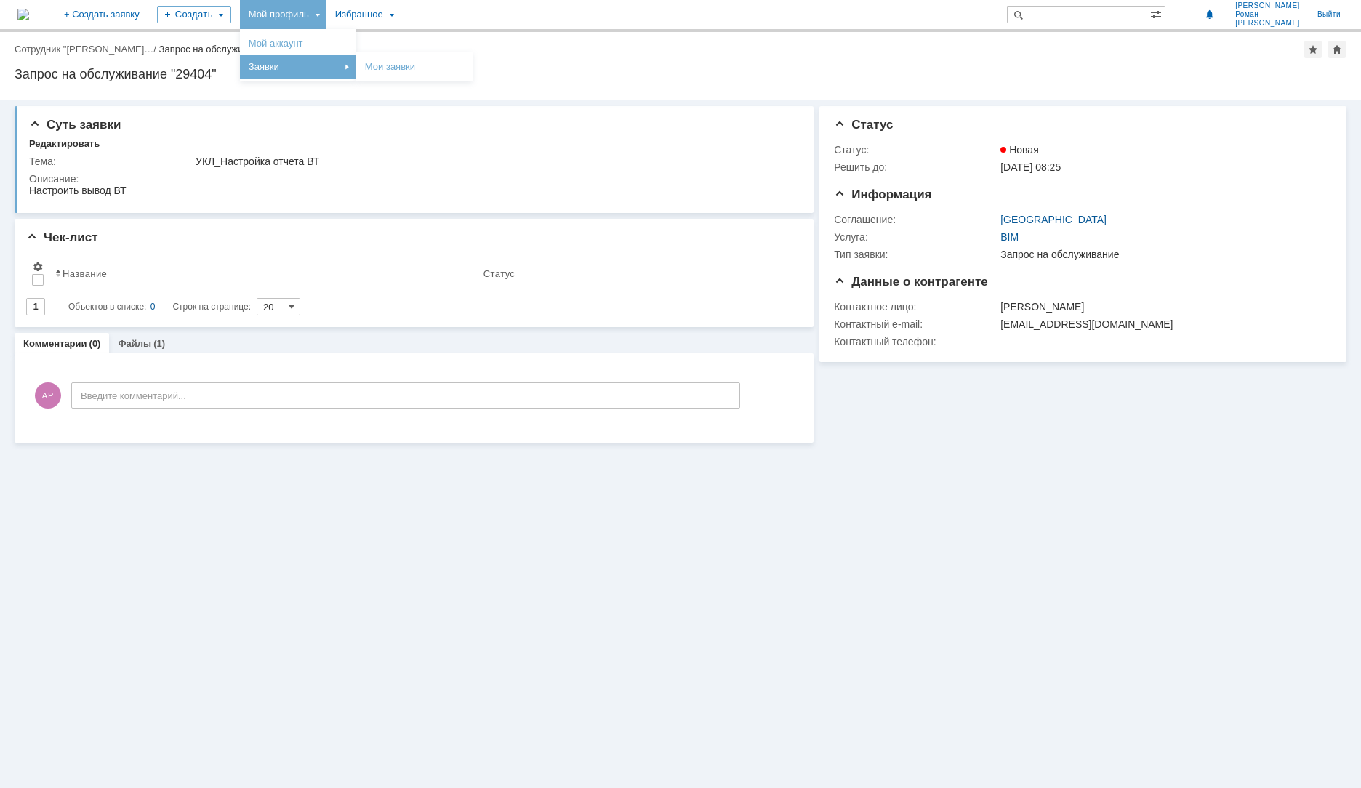 The image size is (1361, 788). What do you see at coordinates (494, 161) in the screenshot?
I see `div: УКЛ_Настройка отчета ВТ` at bounding box center [494, 161].